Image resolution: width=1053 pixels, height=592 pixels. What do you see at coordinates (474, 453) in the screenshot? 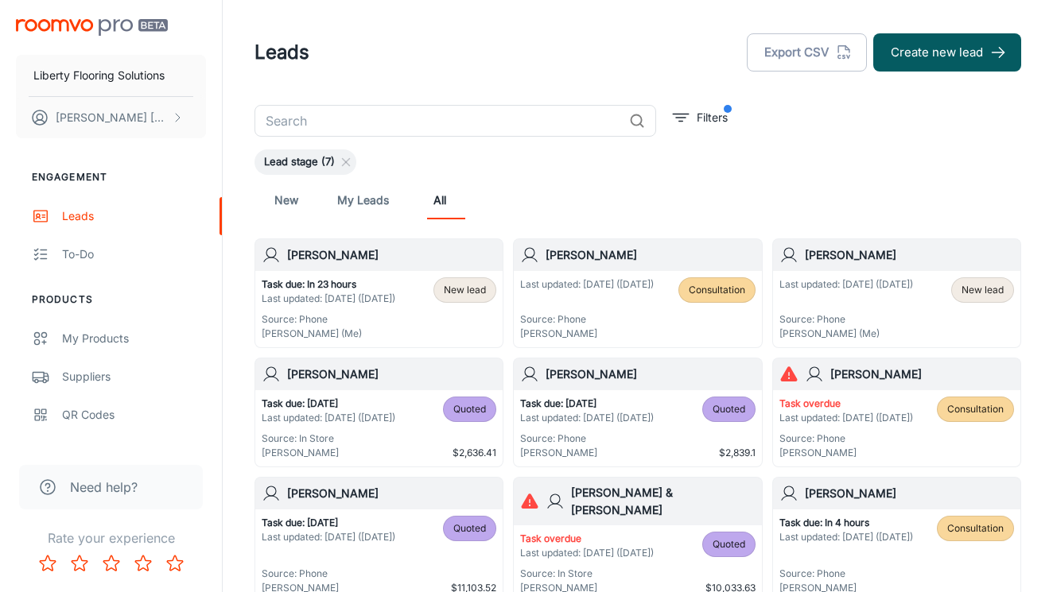
I see `span: $2,636.41` at bounding box center [474, 453].